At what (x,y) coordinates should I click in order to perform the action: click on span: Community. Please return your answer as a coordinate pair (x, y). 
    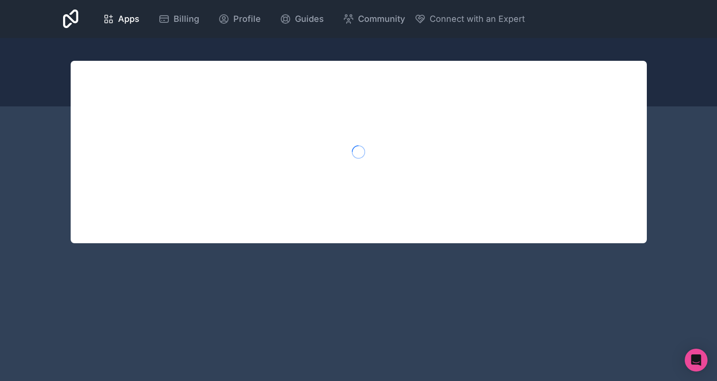
    Looking at the image, I should click on (382, 19).